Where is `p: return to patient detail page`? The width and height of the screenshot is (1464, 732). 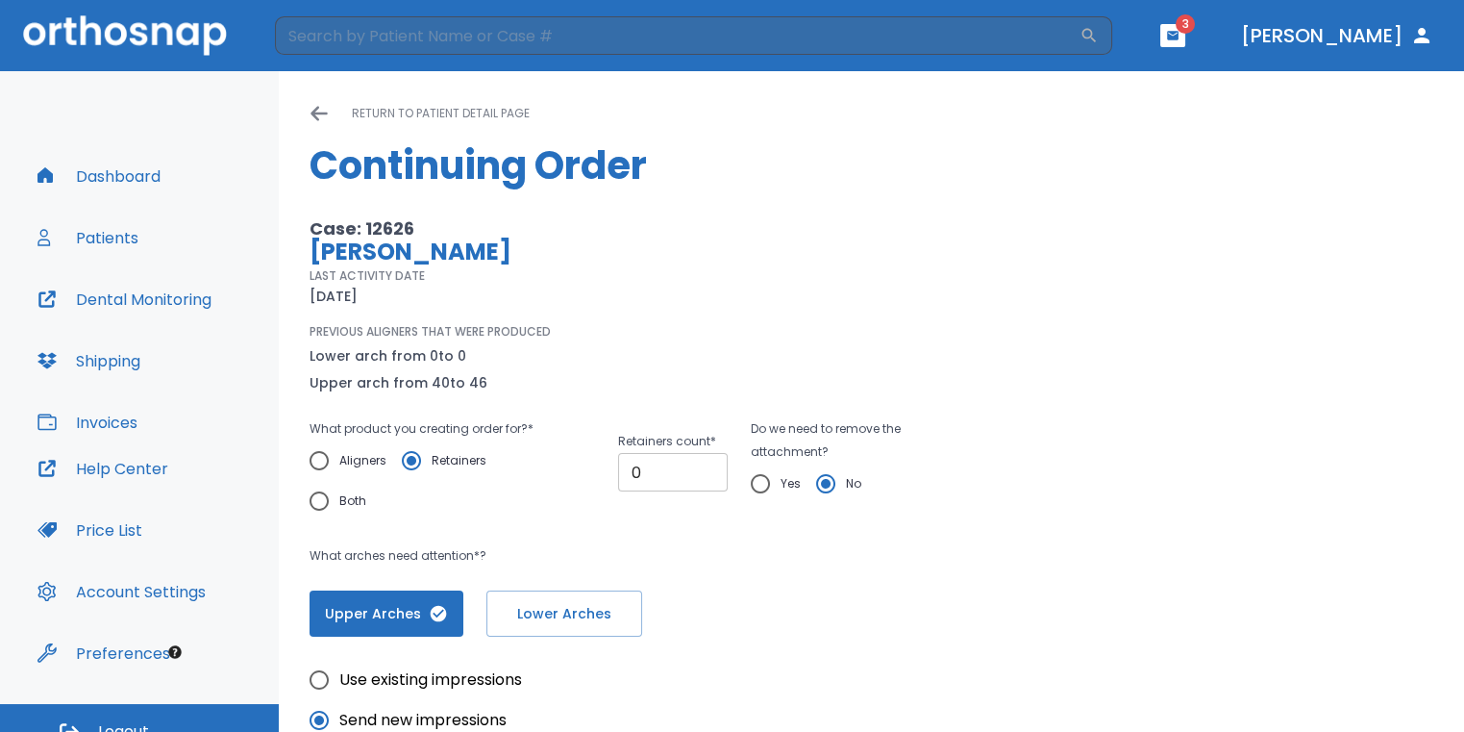 p: return to patient detail page is located at coordinates (440, 113).